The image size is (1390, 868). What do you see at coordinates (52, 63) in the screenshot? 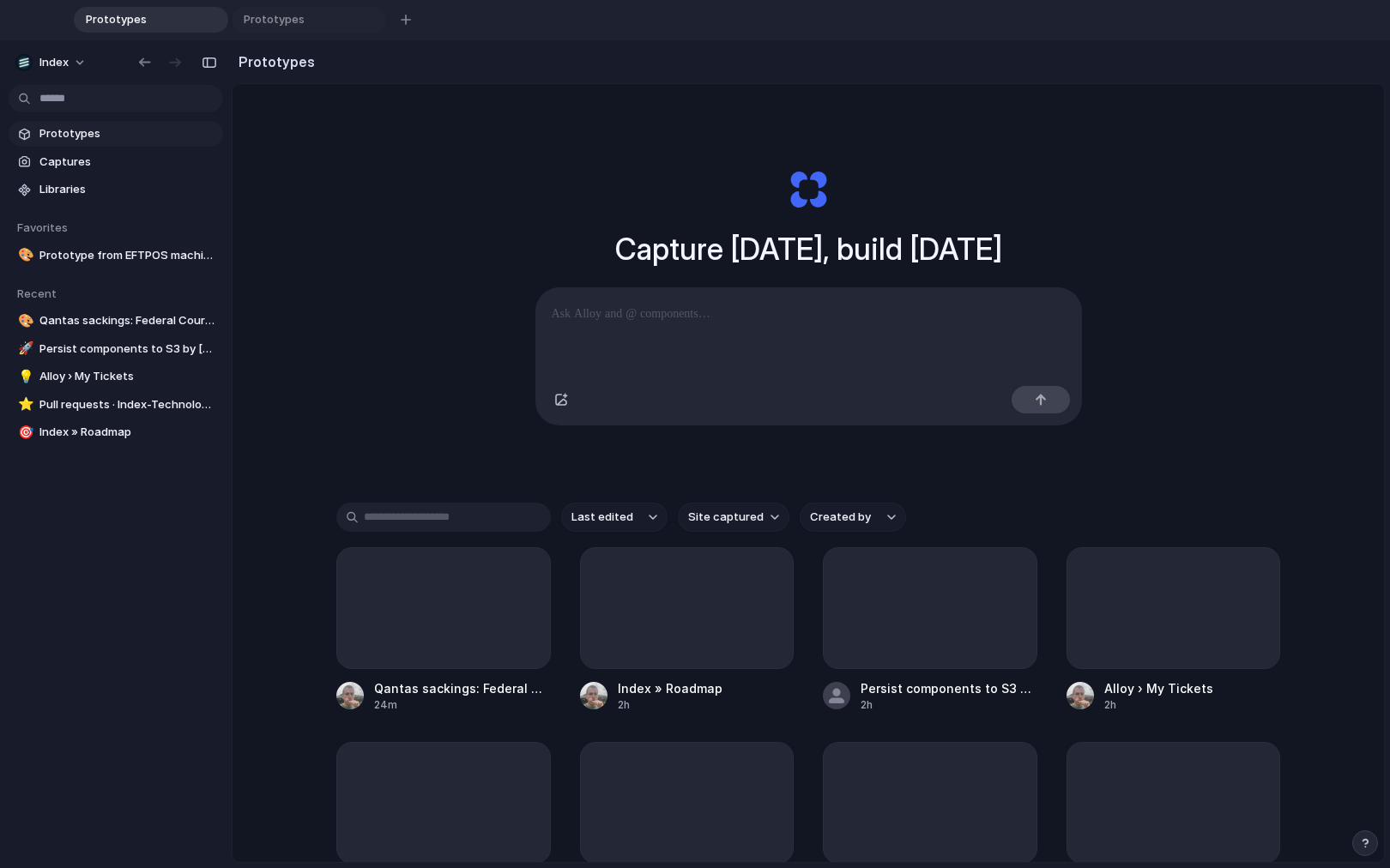
I see `button: Index` at bounding box center [52, 63].